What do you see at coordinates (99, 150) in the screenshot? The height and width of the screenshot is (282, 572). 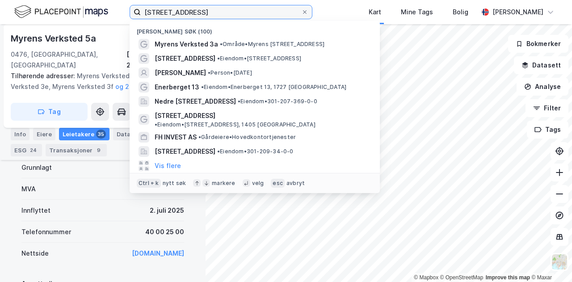 I see `div: 9` at bounding box center [99, 150].